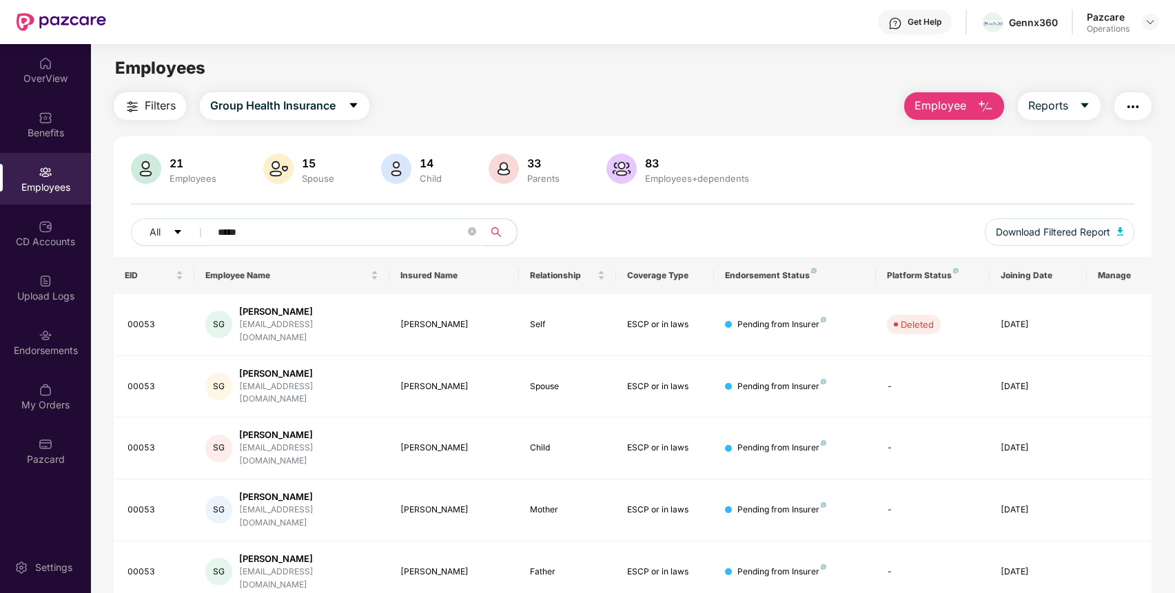 The width and height of the screenshot is (1175, 593). What do you see at coordinates (1108, 29) in the screenshot?
I see `div: Operations` at bounding box center [1108, 29].